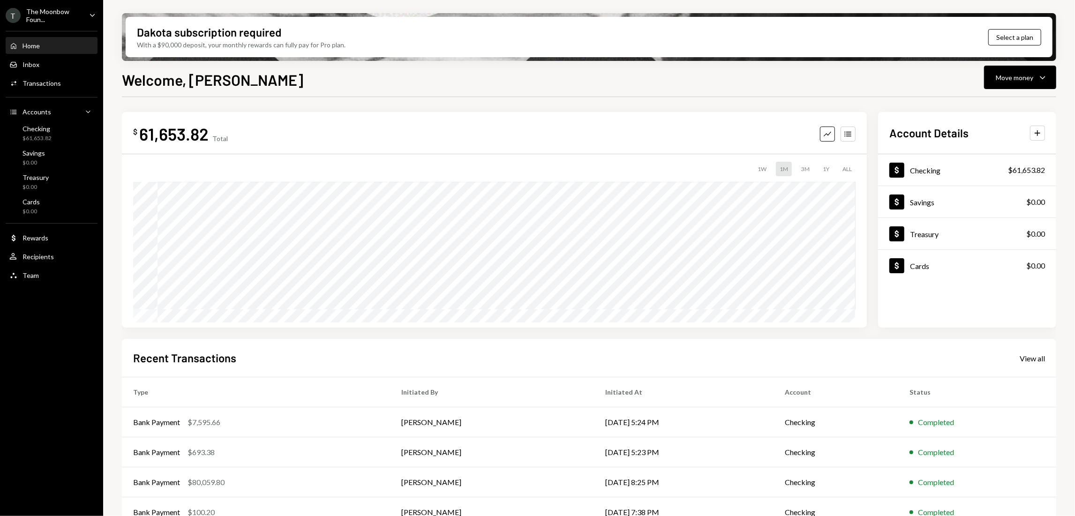  Describe the element at coordinates (35, 238) in the screenshot. I see `div: Rewards` at that location.